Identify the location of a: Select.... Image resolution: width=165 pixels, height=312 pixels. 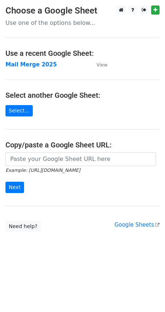
(19, 111).